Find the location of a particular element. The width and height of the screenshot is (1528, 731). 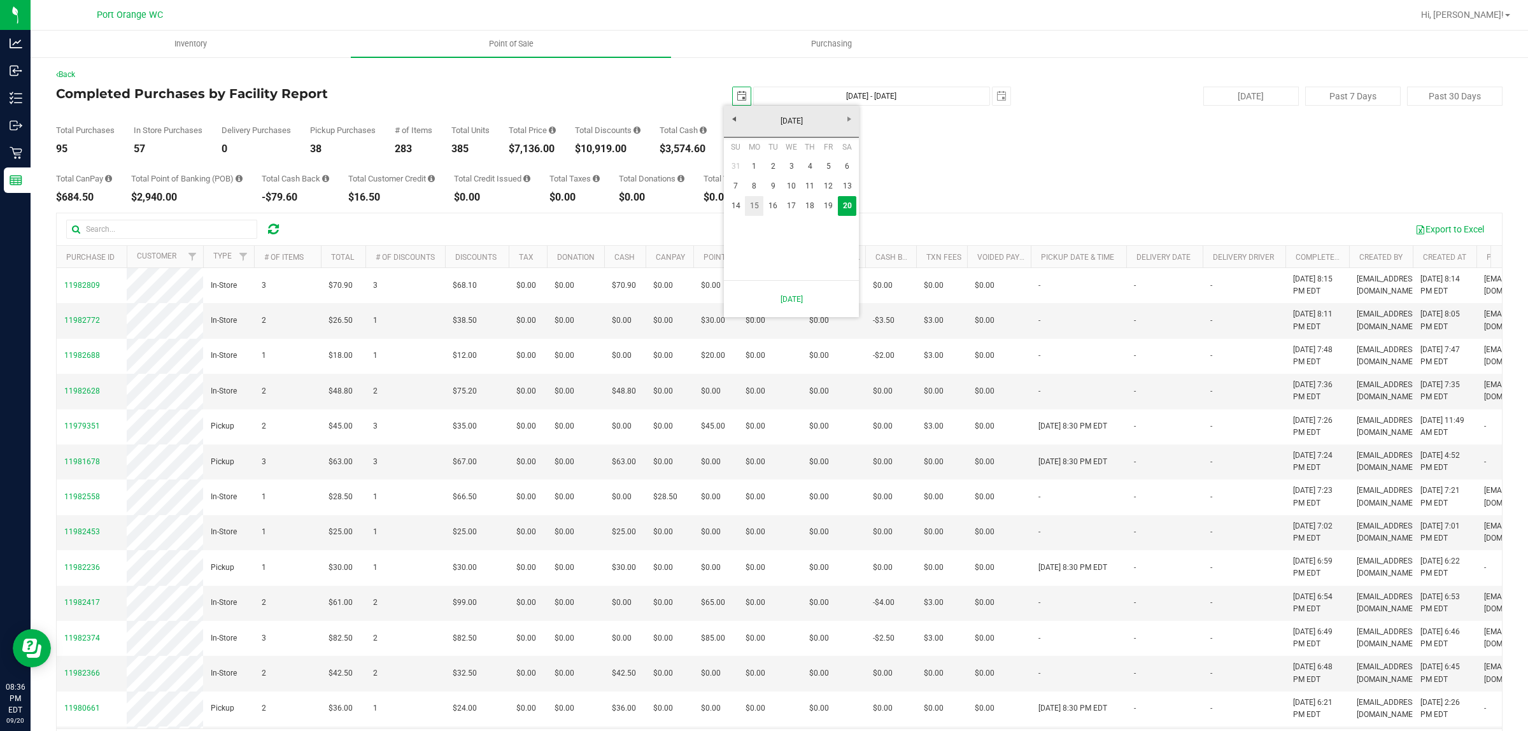

span: $35.00 is located at coordinates (465, 426).